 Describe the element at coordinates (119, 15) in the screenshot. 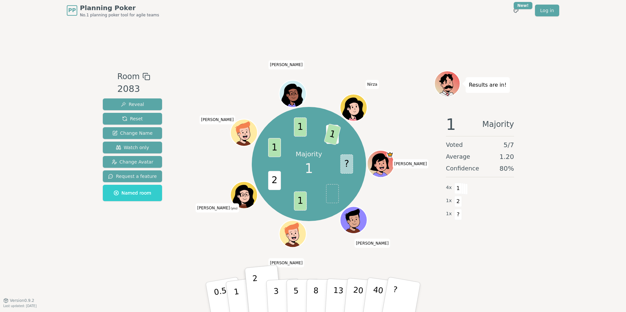

I see `span: No.1 planning poker tool for agile teams` at that location.